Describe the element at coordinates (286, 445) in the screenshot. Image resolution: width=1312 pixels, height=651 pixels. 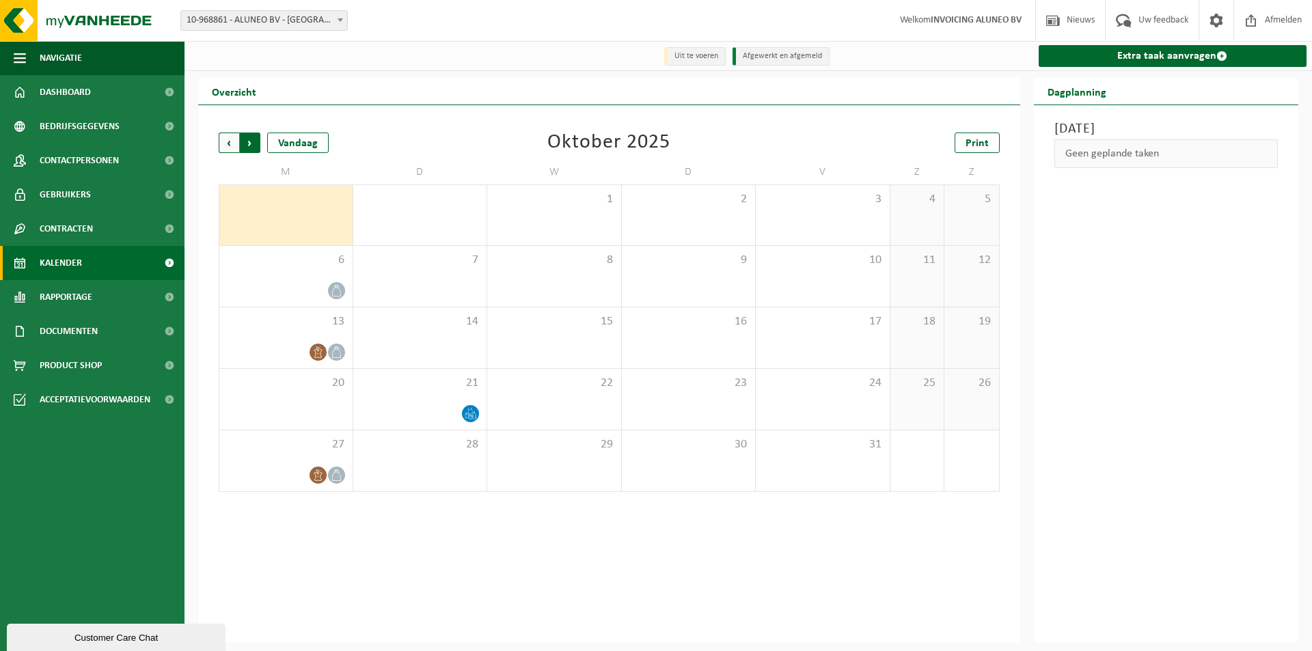
I see `span: 27` at that location.